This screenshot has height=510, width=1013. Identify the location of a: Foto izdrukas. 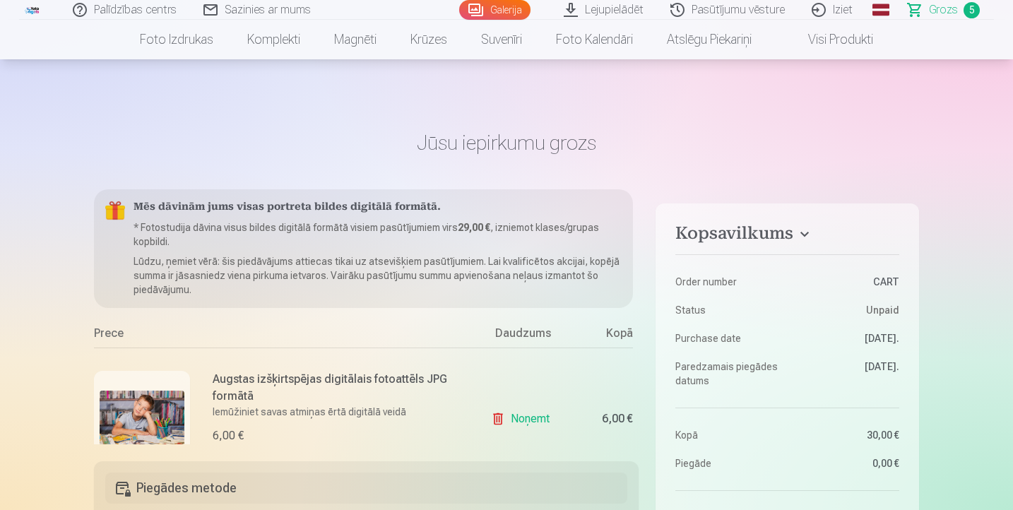
(177, 40).